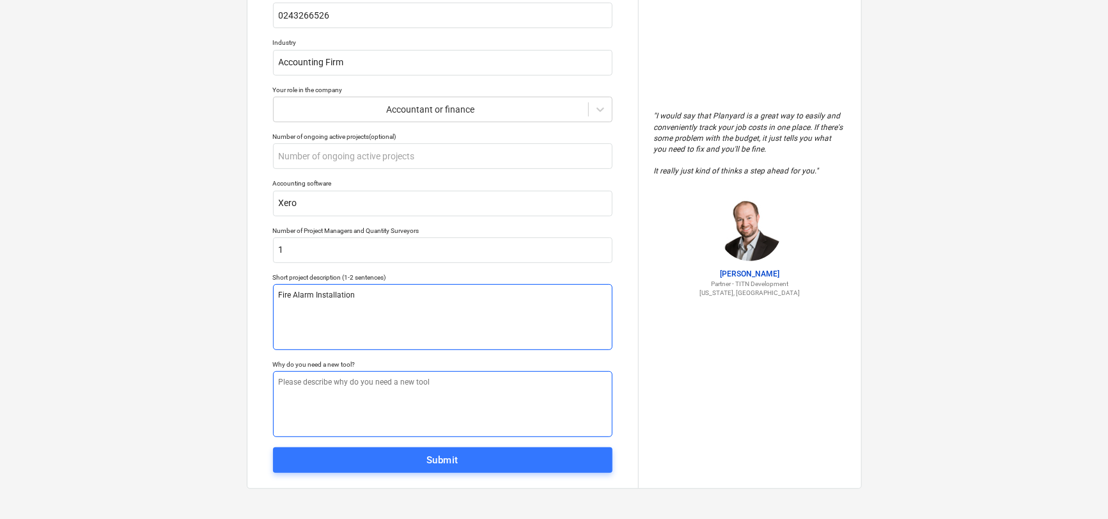 The height and width of the screenshot is (519, 1108). Describe the element at coordinates (442, 42) in the screenshot. I see `div: Industry` at that location.